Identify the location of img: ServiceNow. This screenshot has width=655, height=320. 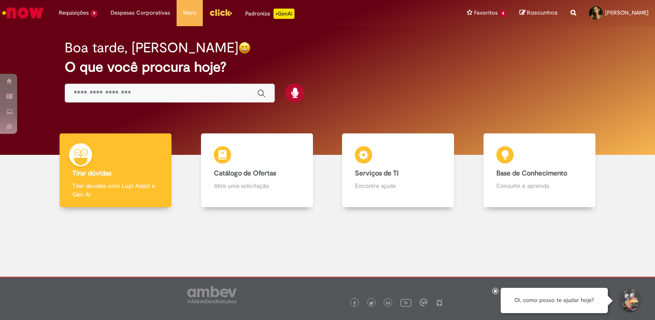
(23, 13).